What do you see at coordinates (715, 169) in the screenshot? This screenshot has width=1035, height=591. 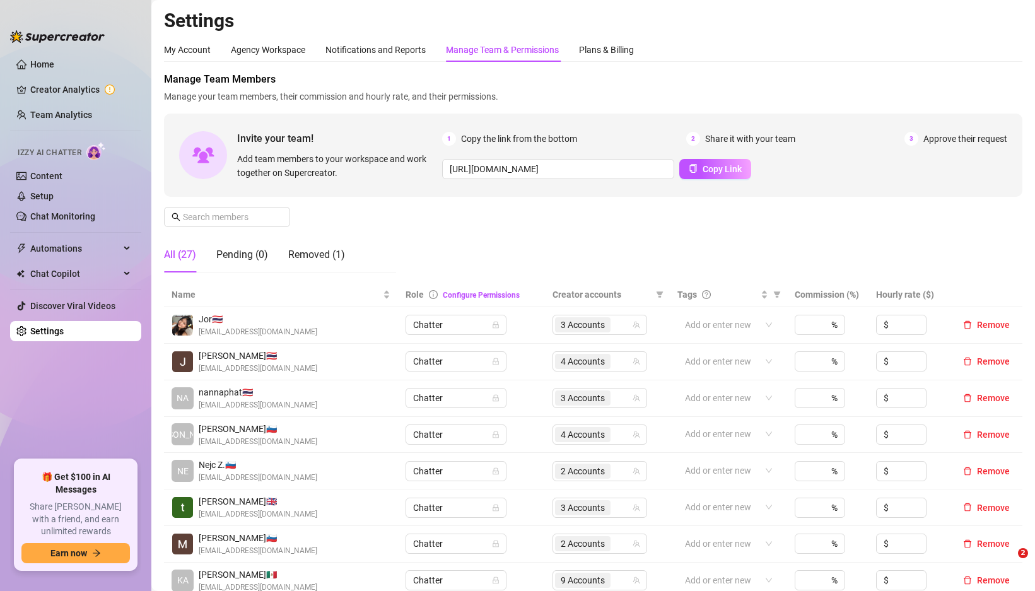 I see `button: Copy Link` at bounding box center [715, 169].